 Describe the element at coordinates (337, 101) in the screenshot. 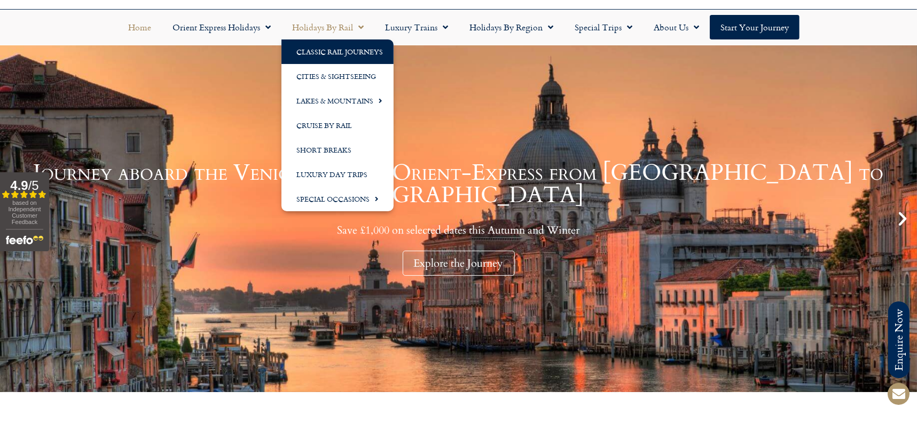

I see `a: Lakes & Mountains` at that location.